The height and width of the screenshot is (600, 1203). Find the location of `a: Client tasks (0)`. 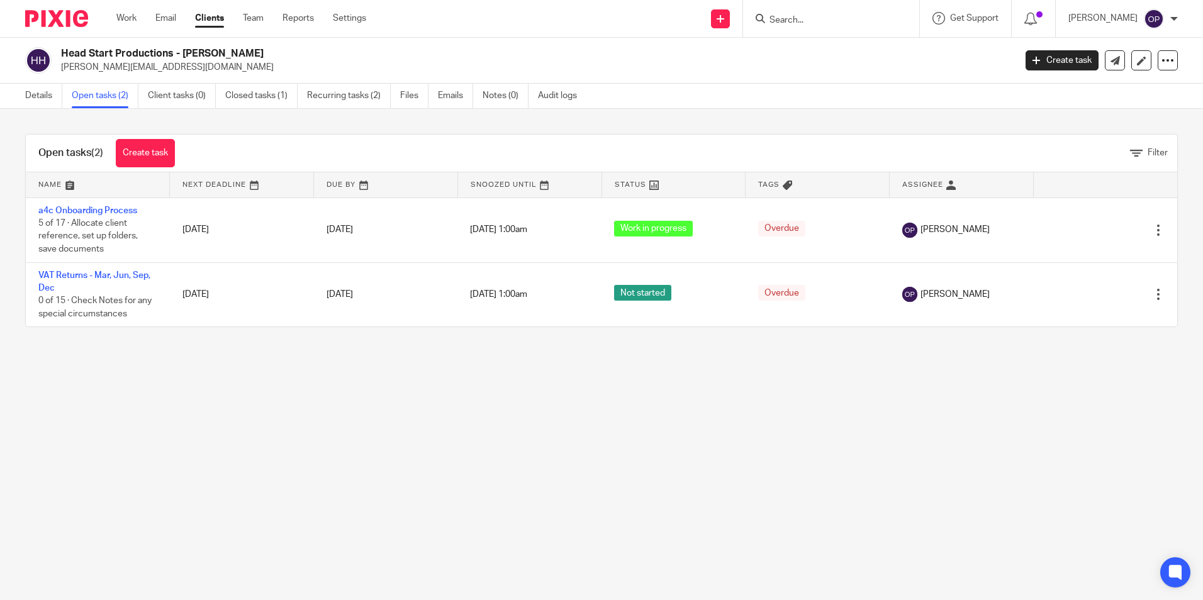

a: Client tasks (0) is located at coordinates (182, 96).